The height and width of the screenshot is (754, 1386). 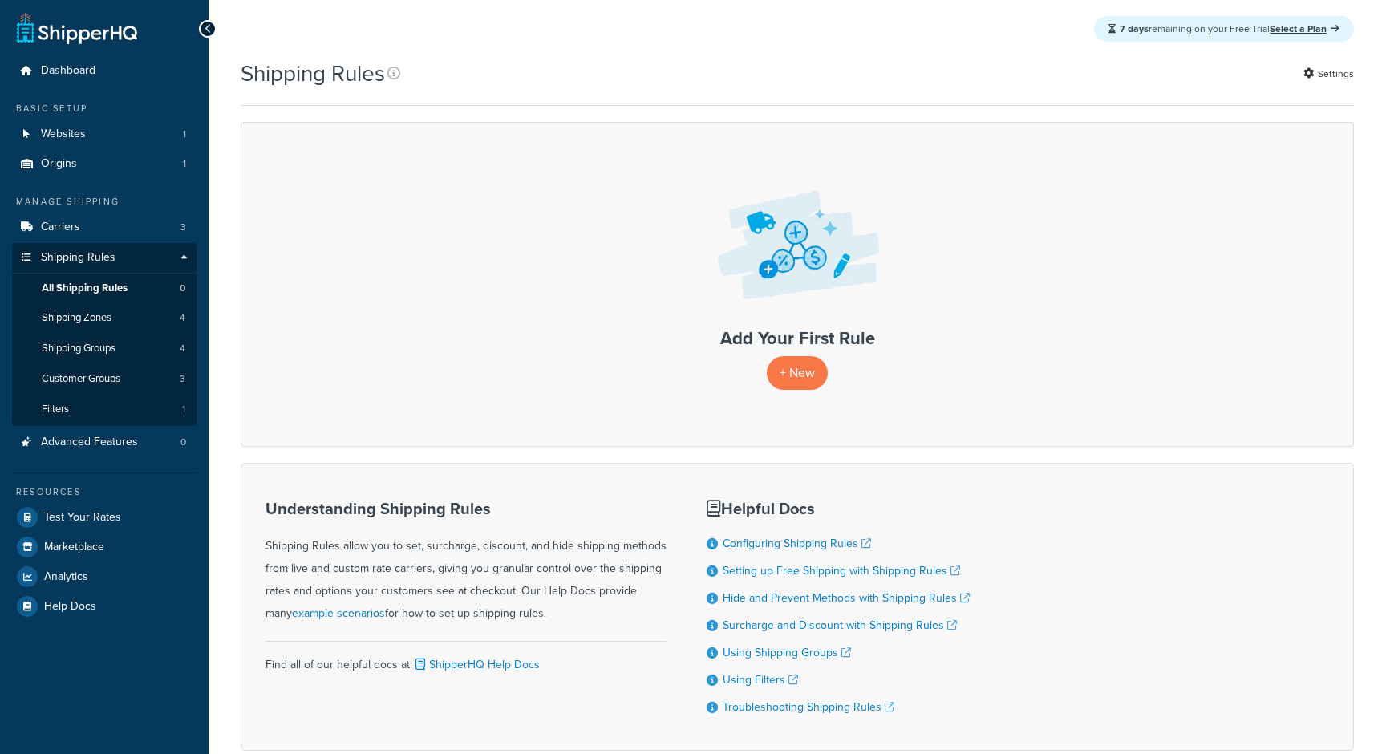 What do you see at coordinates (838, 508) in the screenshot?
I see `h3: Helpful Docs` at bounding box center [838, 508].